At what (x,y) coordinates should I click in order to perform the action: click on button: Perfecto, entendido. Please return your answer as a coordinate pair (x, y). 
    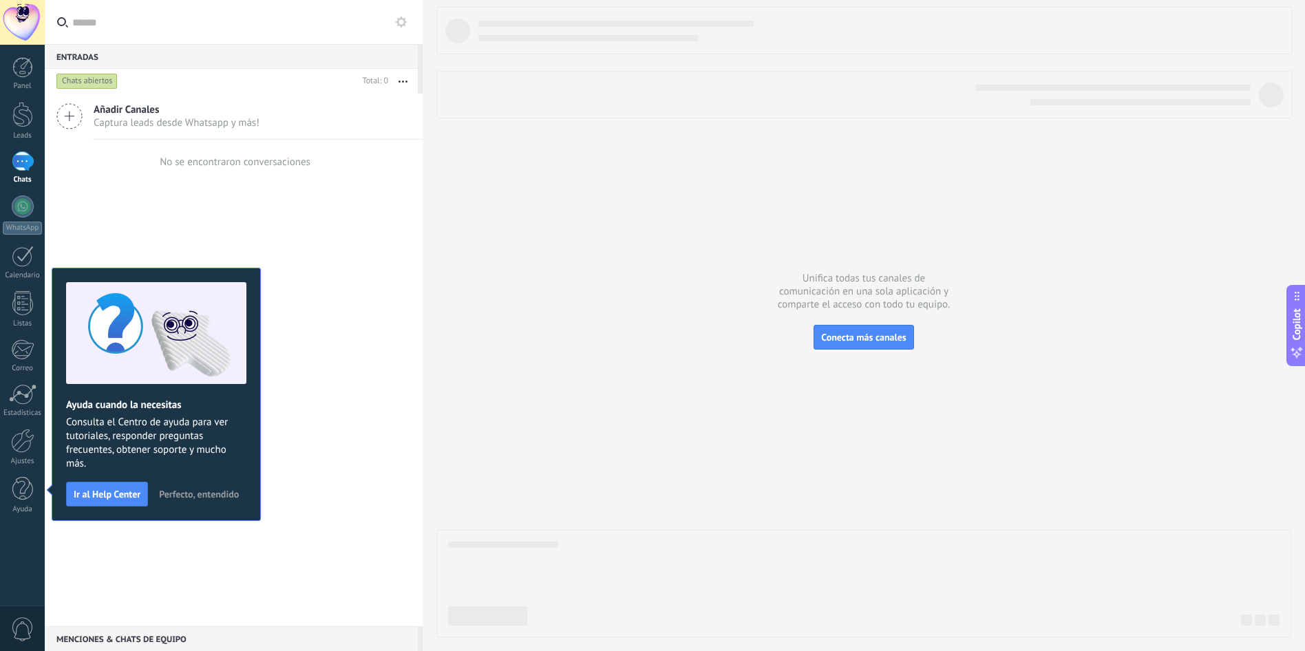
    Looking at the image, I should click on (199, 494).